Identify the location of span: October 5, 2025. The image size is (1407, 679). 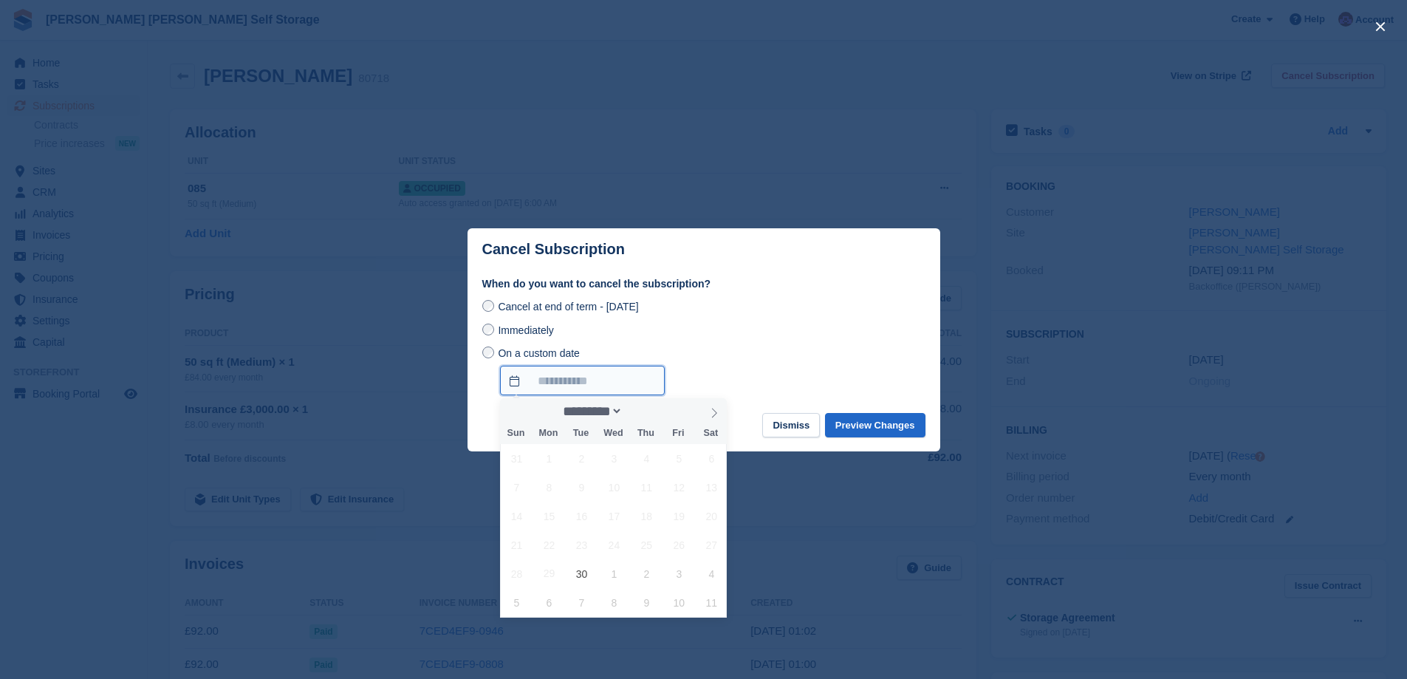
(516, 602).